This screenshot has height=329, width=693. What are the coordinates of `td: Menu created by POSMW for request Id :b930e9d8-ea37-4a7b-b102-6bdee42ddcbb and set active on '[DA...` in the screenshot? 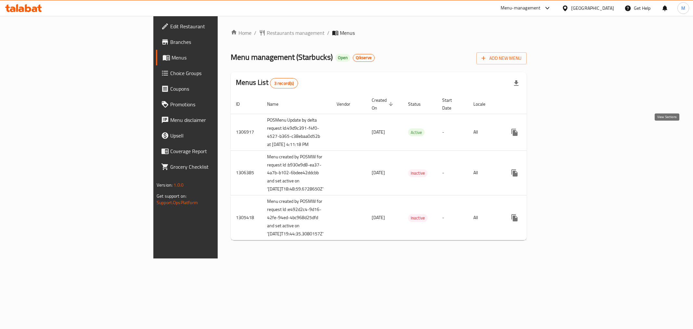 It's located at (296, 173).